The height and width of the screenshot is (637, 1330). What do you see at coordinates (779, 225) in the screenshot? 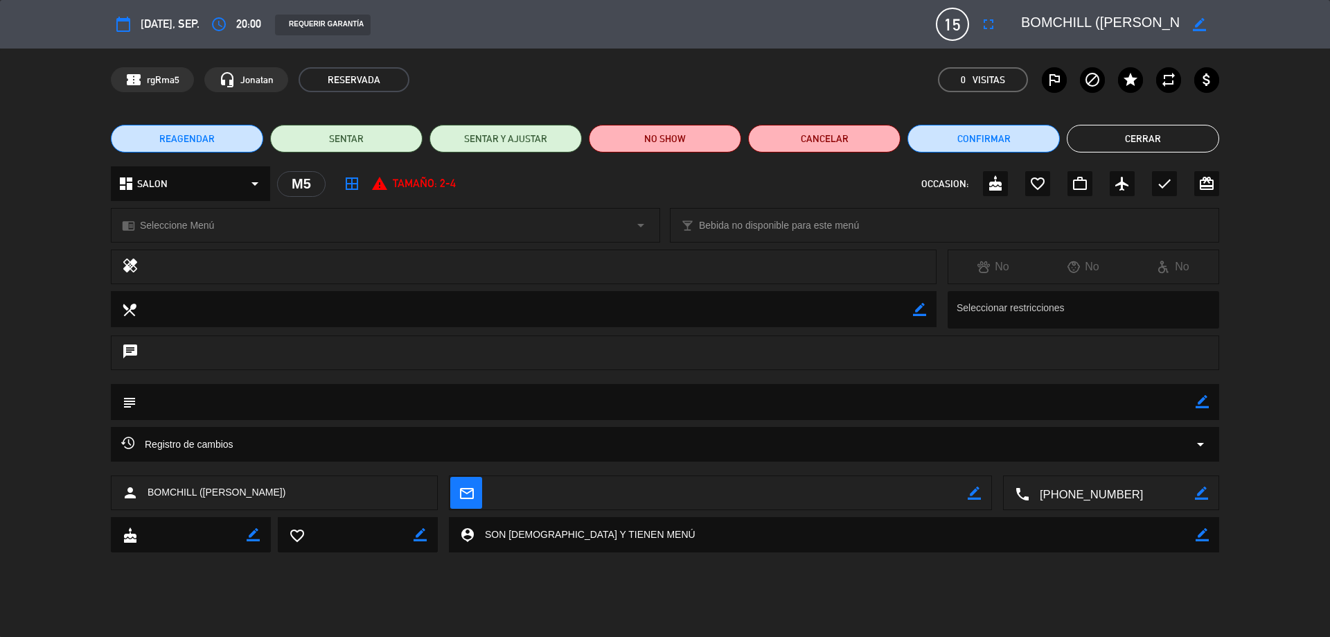
I see `span: Bebida no disponible para este menú` at bounding box center [779, 225].